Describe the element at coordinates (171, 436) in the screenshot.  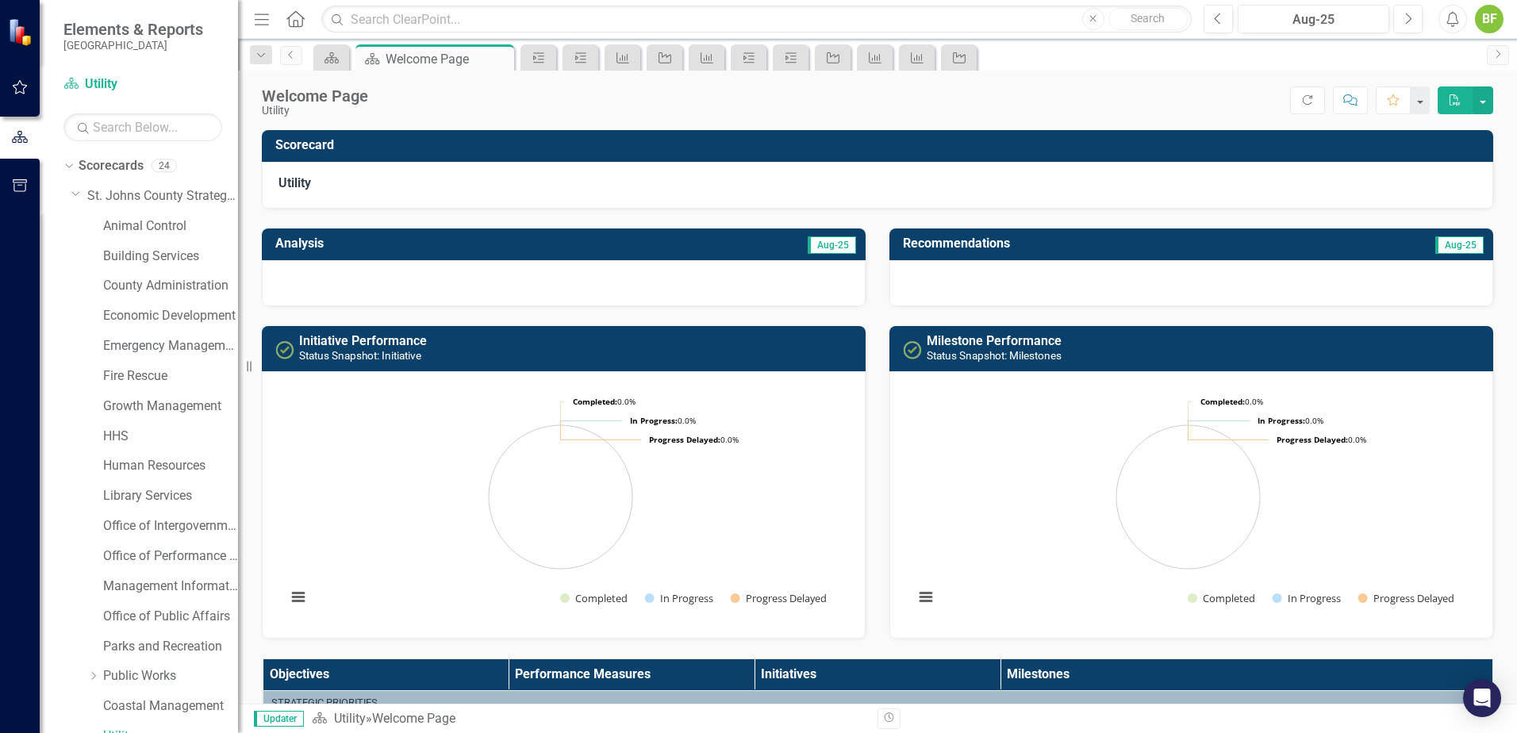
I see `a: HHS` at that location.